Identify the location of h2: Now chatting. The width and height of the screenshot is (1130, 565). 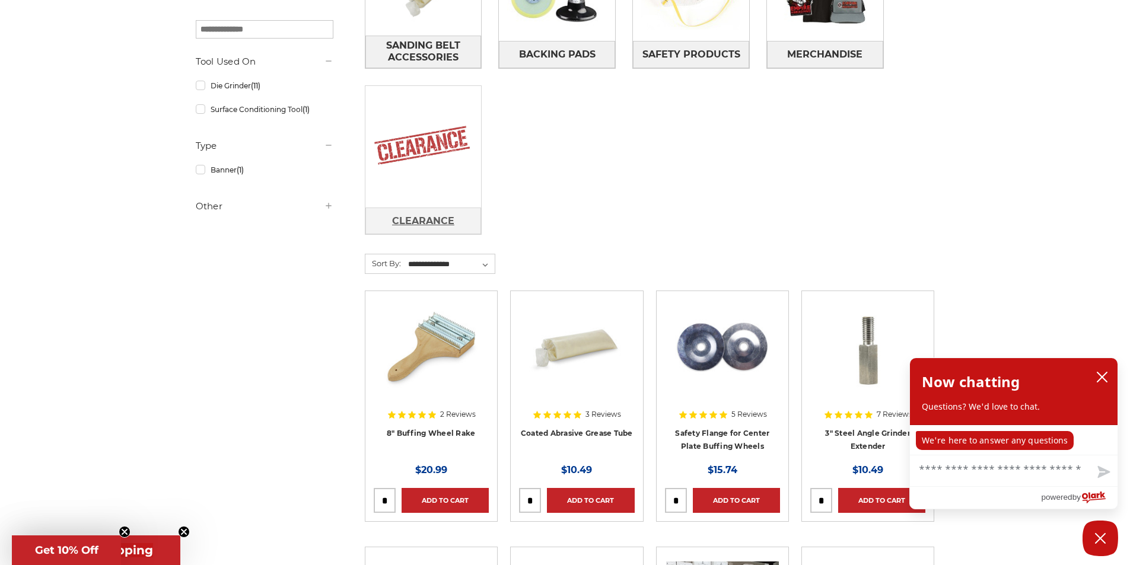
(971, 382).